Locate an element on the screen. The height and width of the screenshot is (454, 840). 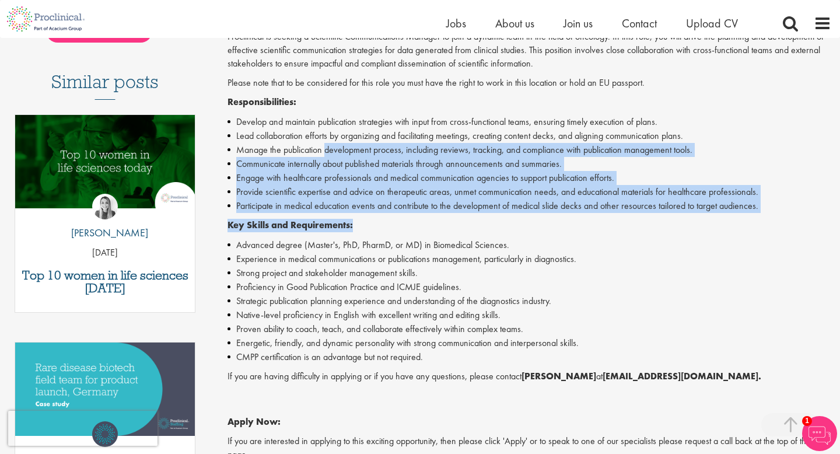
li: CMPP certification is an advantage but not required. is located at coordinates (529, 357).